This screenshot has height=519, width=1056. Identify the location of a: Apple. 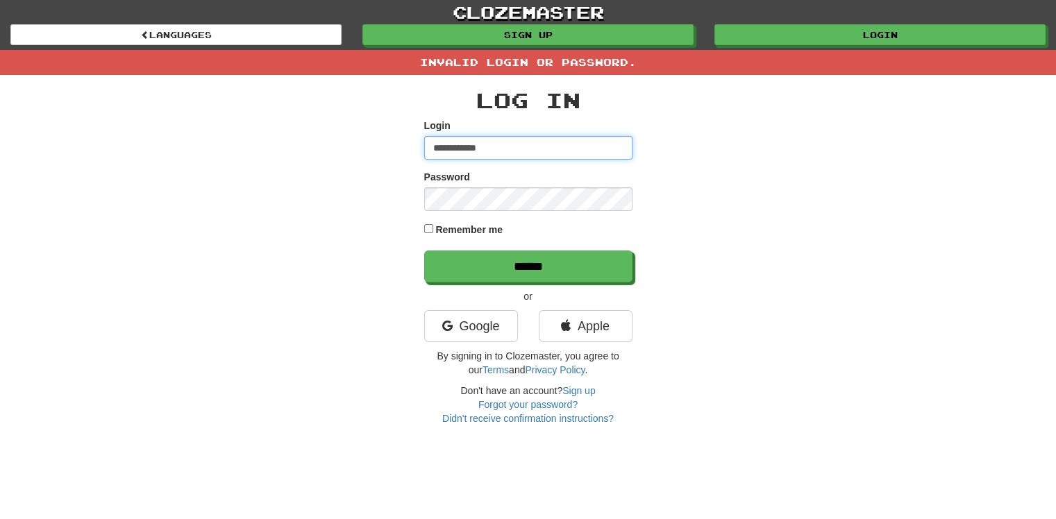
(585, 326).